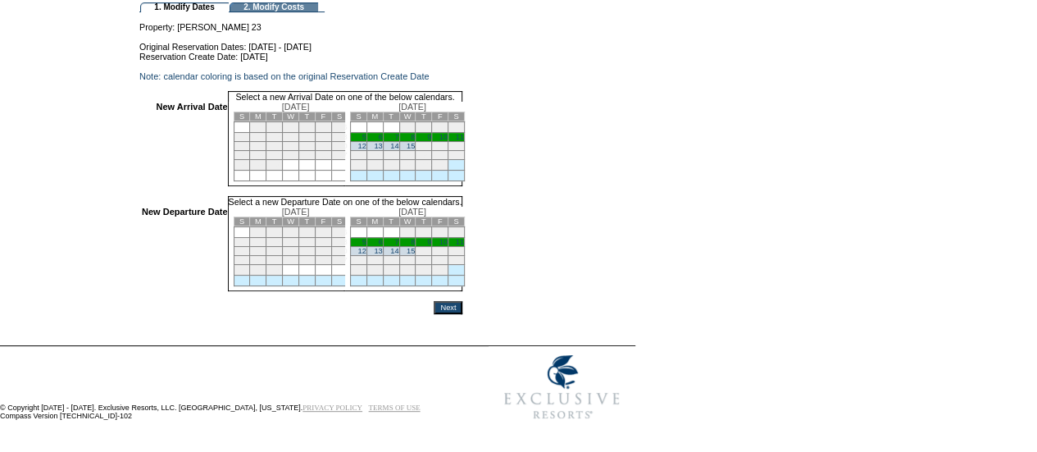 The image size is (1037, 452). Describe the element at coordinates (345, 96) in the screenshot. I see `td: Select a new Arrival Date on one of the below calendars.` at that location.